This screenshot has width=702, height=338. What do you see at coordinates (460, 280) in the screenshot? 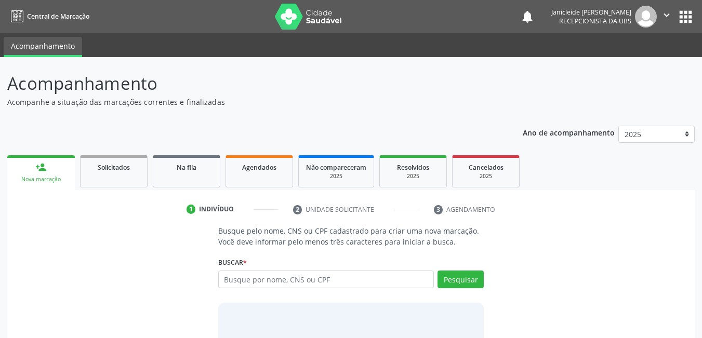
I see `button: Pesquisar` at bounding box center [460, 280].